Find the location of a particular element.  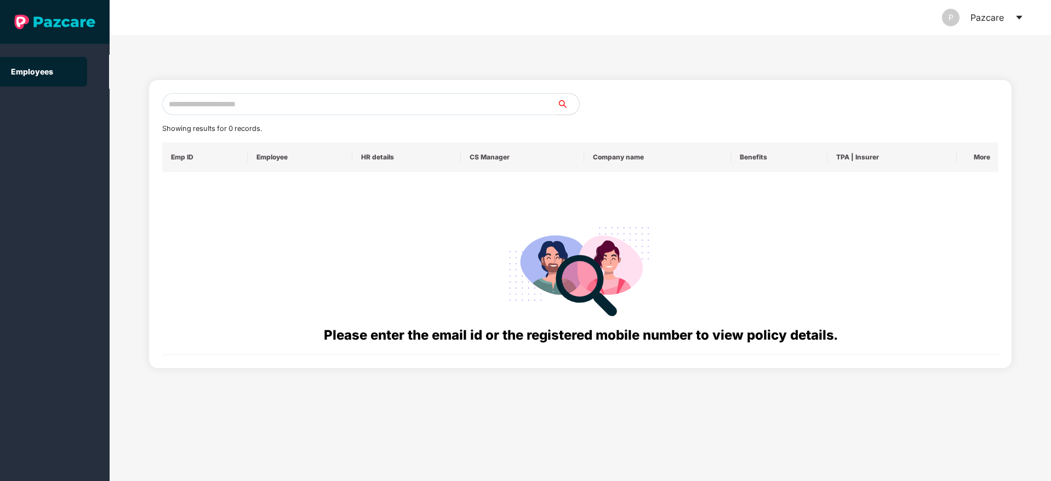

th: More is located at coordinates (977, 157).